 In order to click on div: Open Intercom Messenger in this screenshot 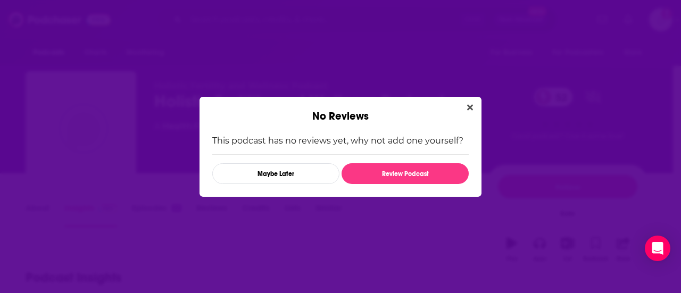, I will do `click(657, 248)`.